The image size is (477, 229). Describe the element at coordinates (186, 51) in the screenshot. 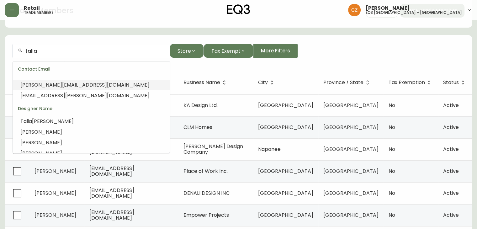

I see `button: Store` at that location.